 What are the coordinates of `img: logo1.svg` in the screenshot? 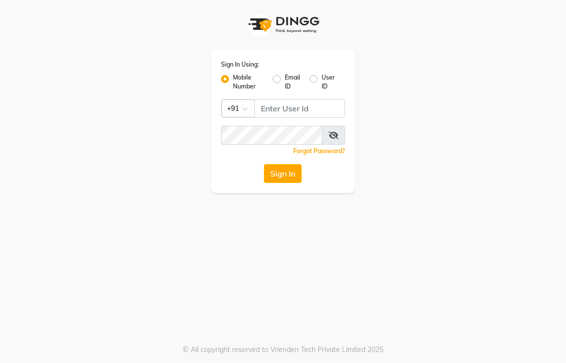 It's located at (283, 24).